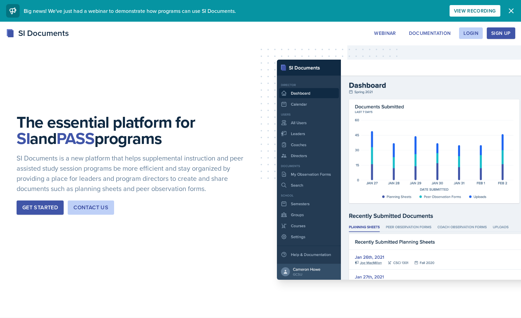 The width and height of the screenshot is (521, 318). Describe the element at coordinates (130, 11) in the screenshot. I see `span: Big news! We've just had a webinar to demonstrate how programs can use SI Documents.` at that location.